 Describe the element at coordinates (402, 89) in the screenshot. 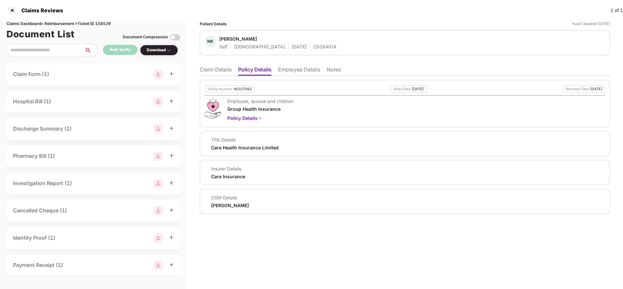

I see `div: Start Date` at that location.